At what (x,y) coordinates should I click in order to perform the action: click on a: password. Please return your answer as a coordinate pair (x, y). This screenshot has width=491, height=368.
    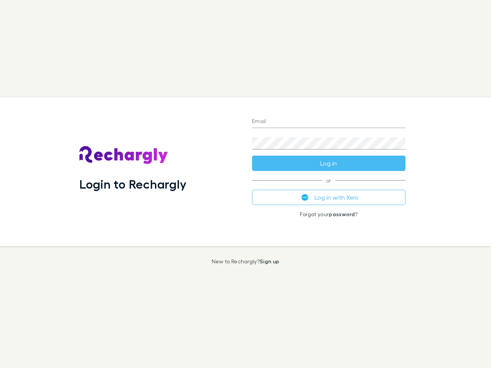
    Looking at the image, I should click on (342, 214).